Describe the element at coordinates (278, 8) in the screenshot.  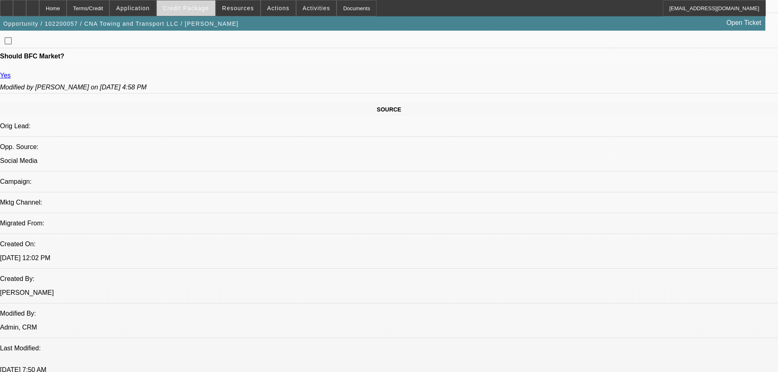
I see `button: Actions` at that location.